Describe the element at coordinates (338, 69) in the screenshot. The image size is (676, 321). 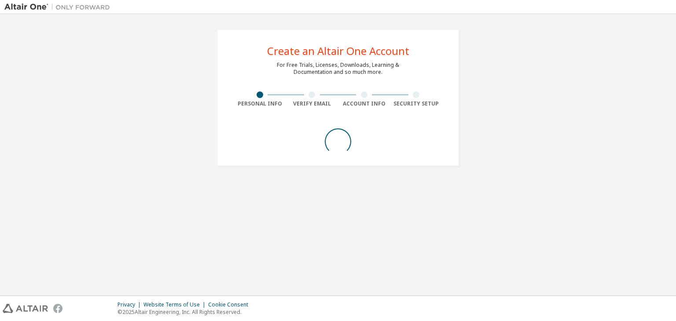
I see `div: For Free Trials, Licenses, Downloads, Learning & Documentation and so much more.` at that location.